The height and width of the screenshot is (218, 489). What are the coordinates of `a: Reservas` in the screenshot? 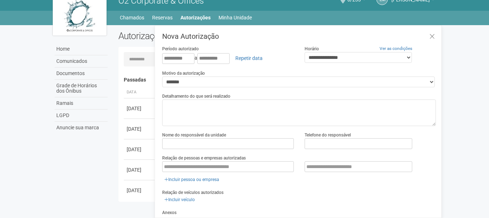 It's located at (162, 18).